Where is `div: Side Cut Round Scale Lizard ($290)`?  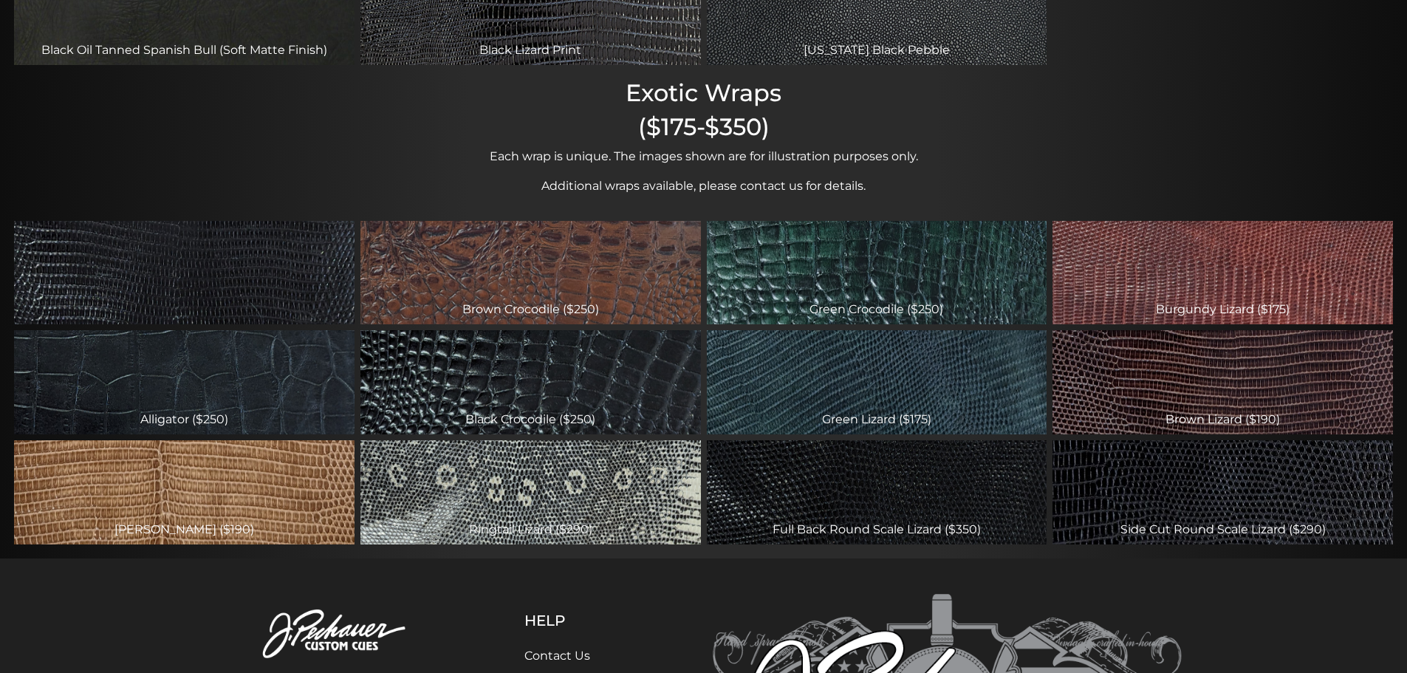 div: Side Cut Round Scale Lizard ($290) is located at coordinates (1222, 492).